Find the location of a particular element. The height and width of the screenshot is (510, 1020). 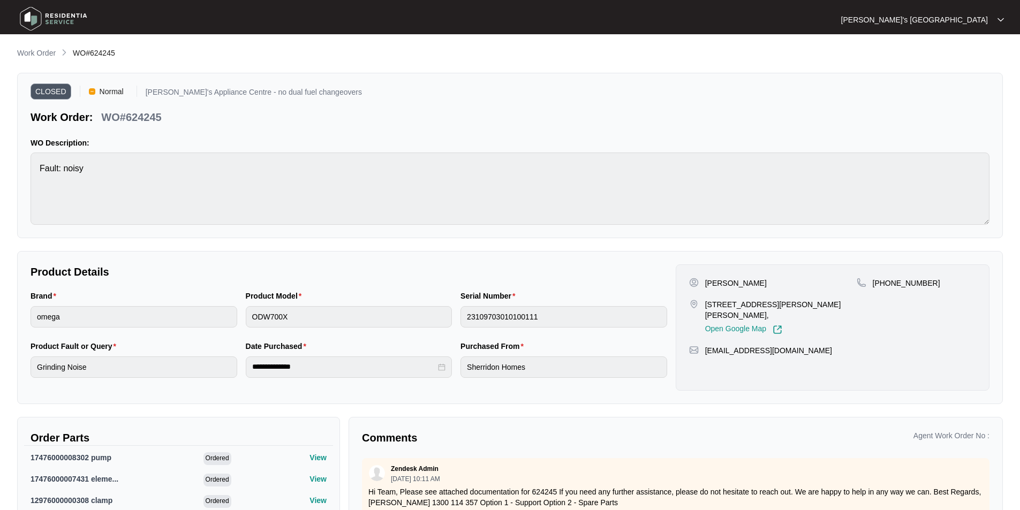

img: chevron-right is located at coordinates (64, 52).